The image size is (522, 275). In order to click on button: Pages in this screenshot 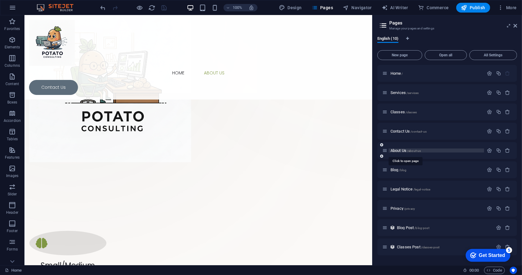, I will do `click(322, 8)`.